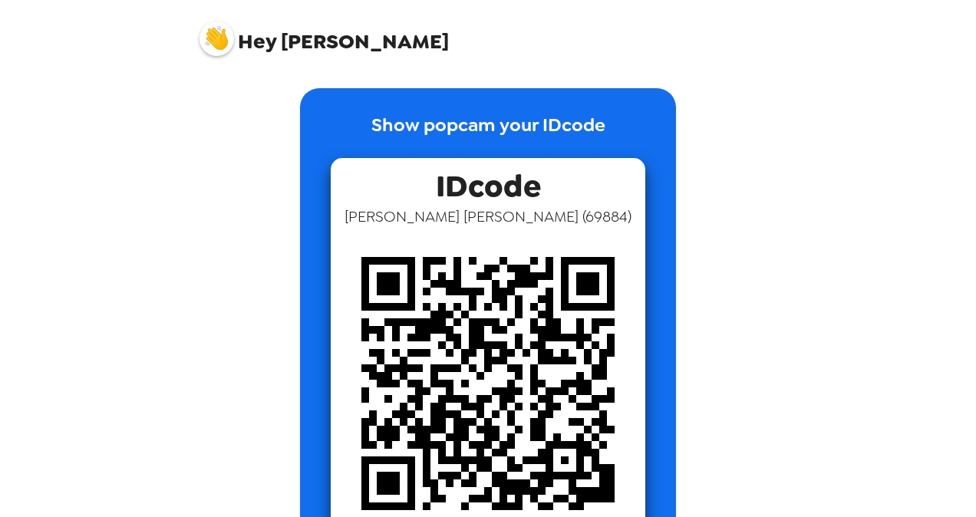 The height and width of the screenshot is (517, 976). What do you see at coordinates (488, 182) in the screenshot?
I see `span: IDcode` at bounding box center [488, 182].